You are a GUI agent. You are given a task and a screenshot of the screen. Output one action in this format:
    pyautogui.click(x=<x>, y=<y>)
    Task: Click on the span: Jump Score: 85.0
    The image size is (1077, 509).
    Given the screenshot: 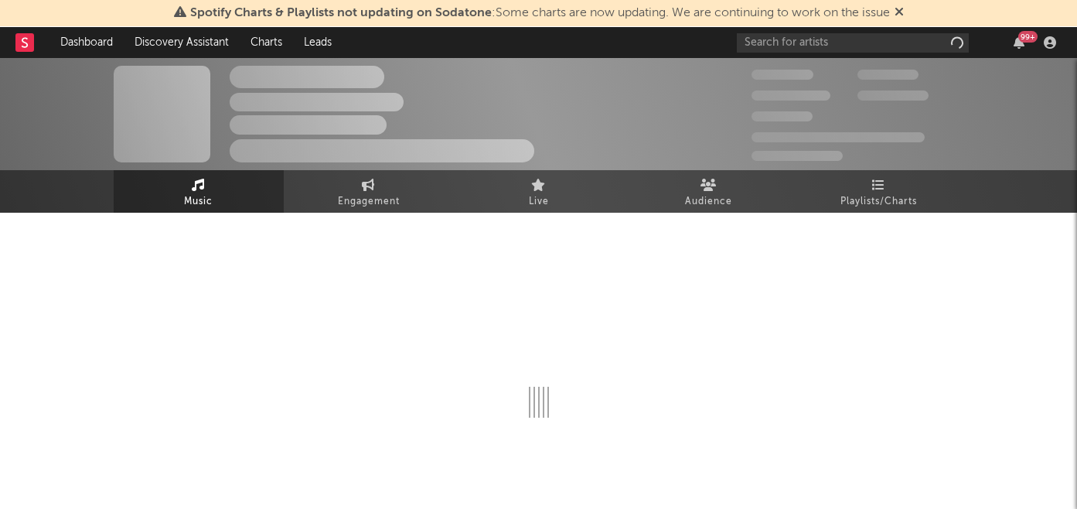 What is the action you would take?
    pyautogui.click(x=797, y=155)
    